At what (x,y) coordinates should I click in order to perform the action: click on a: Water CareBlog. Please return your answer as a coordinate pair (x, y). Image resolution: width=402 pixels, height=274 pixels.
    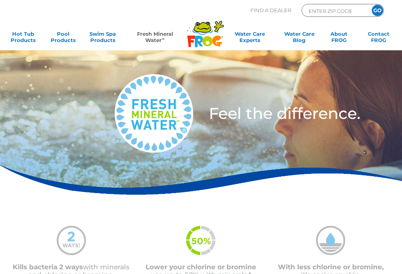
    Looking at the image, I should click on (299, 39).